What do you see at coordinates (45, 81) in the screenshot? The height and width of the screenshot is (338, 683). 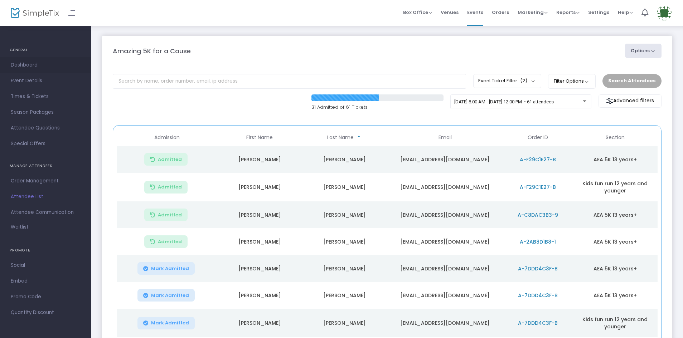 I see `span: Event Details` at bounding box center [45, 81].